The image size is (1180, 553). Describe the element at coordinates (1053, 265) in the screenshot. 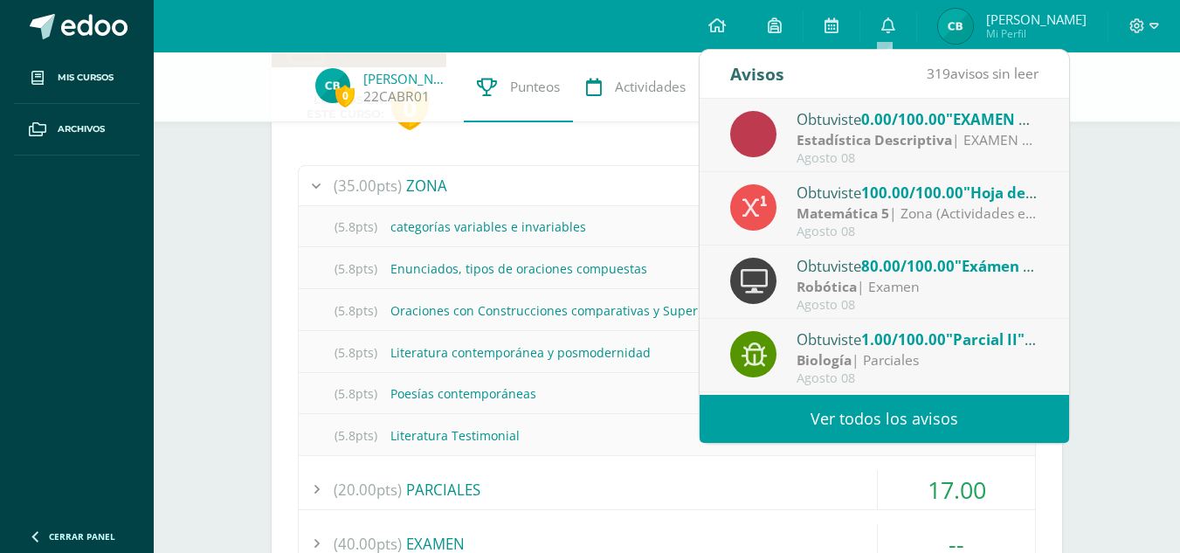

I see `span: "Exámen final de Robótica"` at that location.